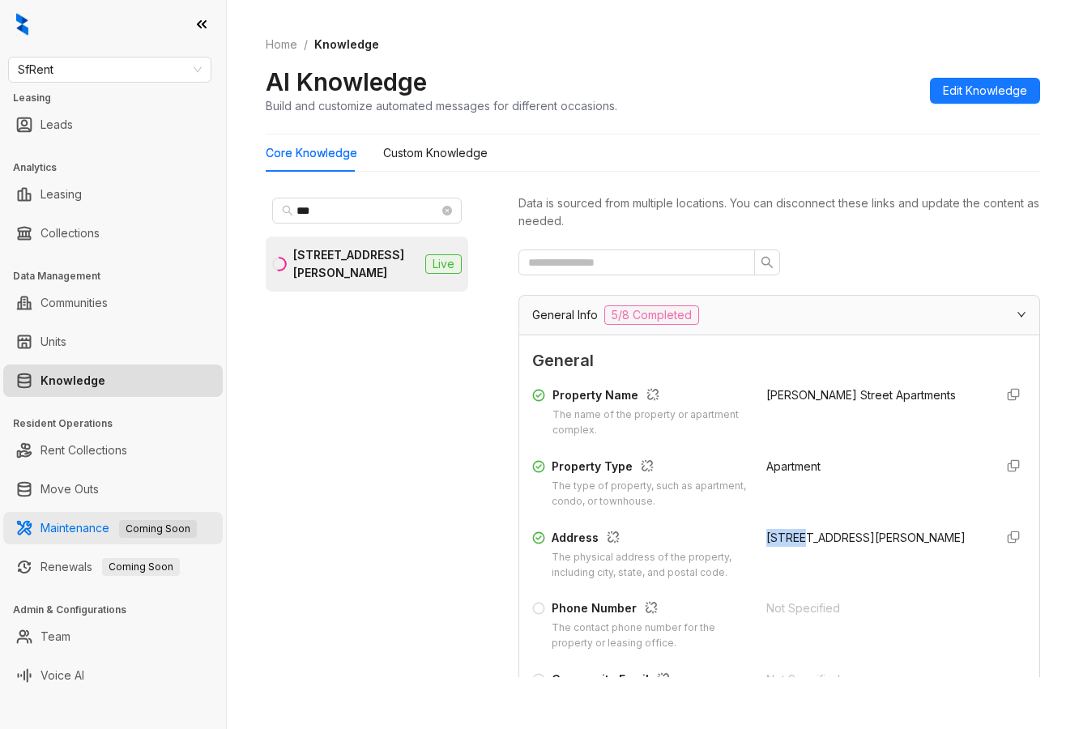 The image size is (1079, 729). Describe the element at coordinates (113, 489) in the screenshot. I see `li: Move Outs` at that location.